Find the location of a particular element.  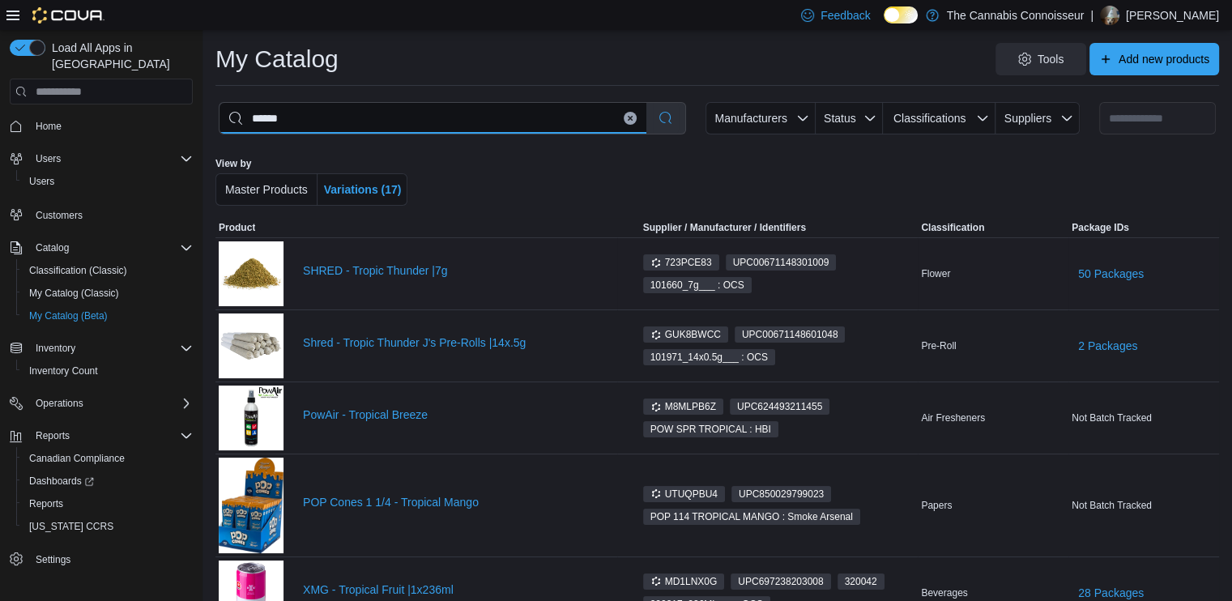

span: Home is located at coordinates (111, 126).